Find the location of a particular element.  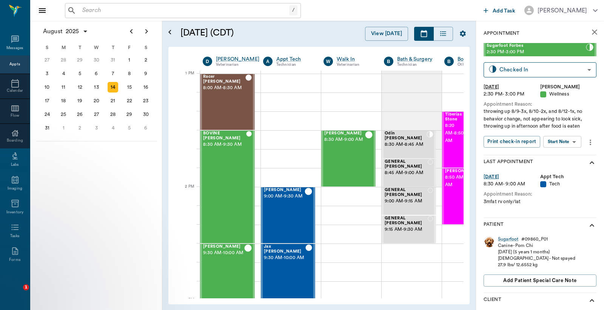

div: Appointment Reason: is located at coordinates (540, 194).